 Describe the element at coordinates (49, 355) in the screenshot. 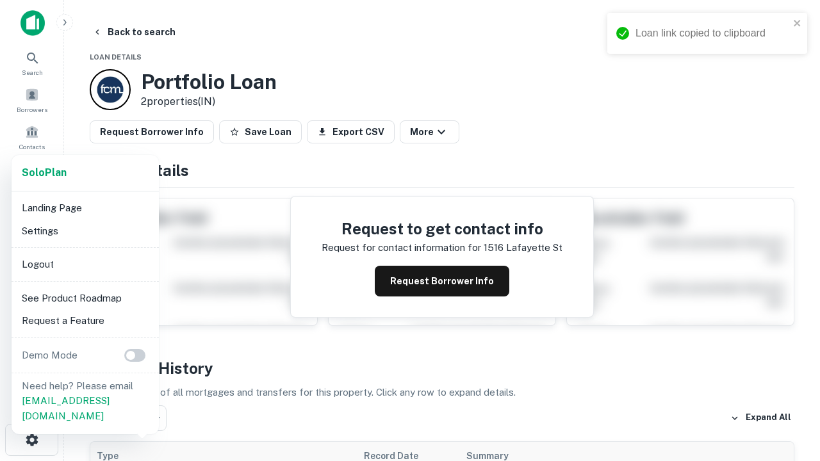

I see `p: Demo Mode` at that location.